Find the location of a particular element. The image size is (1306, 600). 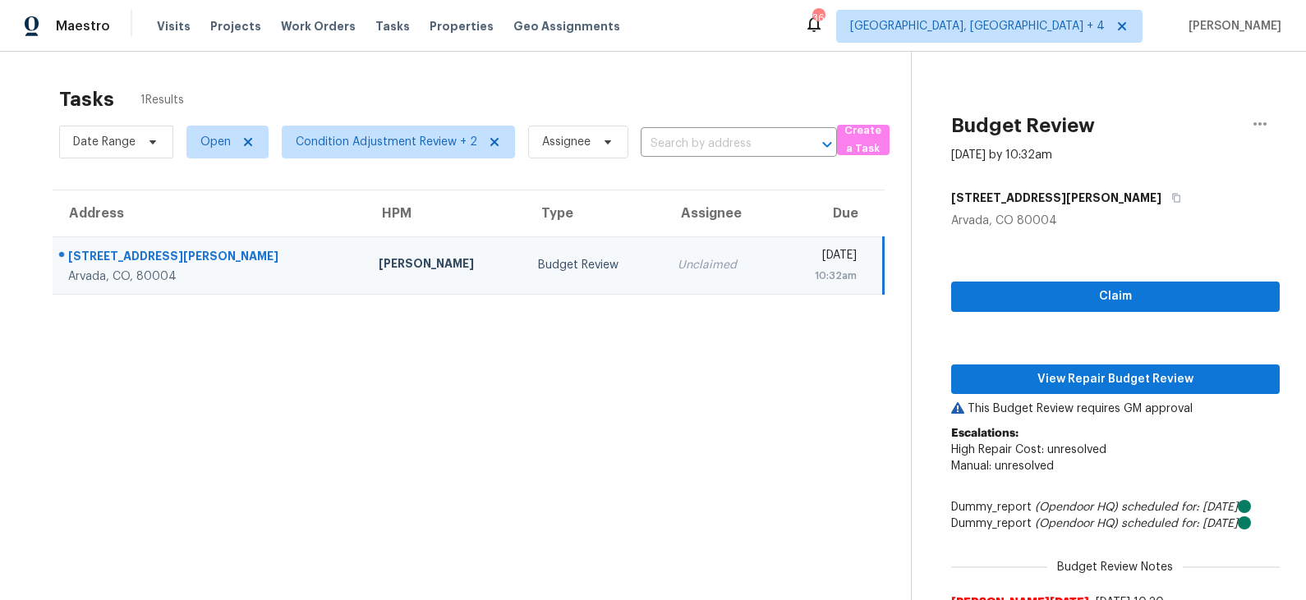

div: 10:32am is located at coordinates (823, 276).